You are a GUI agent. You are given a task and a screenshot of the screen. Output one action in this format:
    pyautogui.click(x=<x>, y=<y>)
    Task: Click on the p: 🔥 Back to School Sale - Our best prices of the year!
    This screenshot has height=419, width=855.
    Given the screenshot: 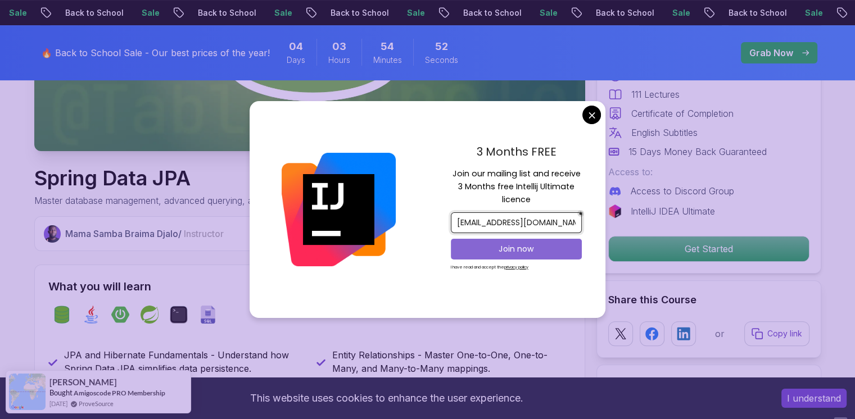 What is the action you would take?
    pyautogui.click(x=155, y=53)
    